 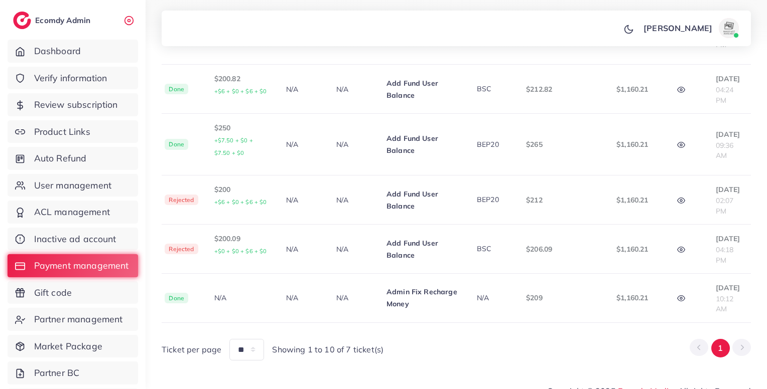 What do you see at coordinates (563, 145) in the screenshot?
I see `p: $265` at bounding box center [563, 145].